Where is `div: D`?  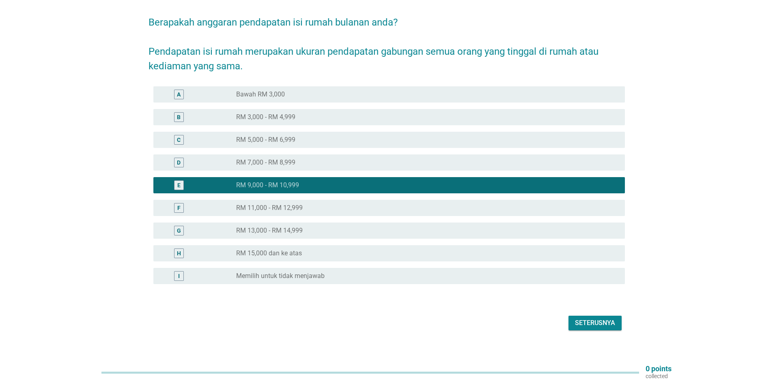 div: D is located at coordinates (178, 163).